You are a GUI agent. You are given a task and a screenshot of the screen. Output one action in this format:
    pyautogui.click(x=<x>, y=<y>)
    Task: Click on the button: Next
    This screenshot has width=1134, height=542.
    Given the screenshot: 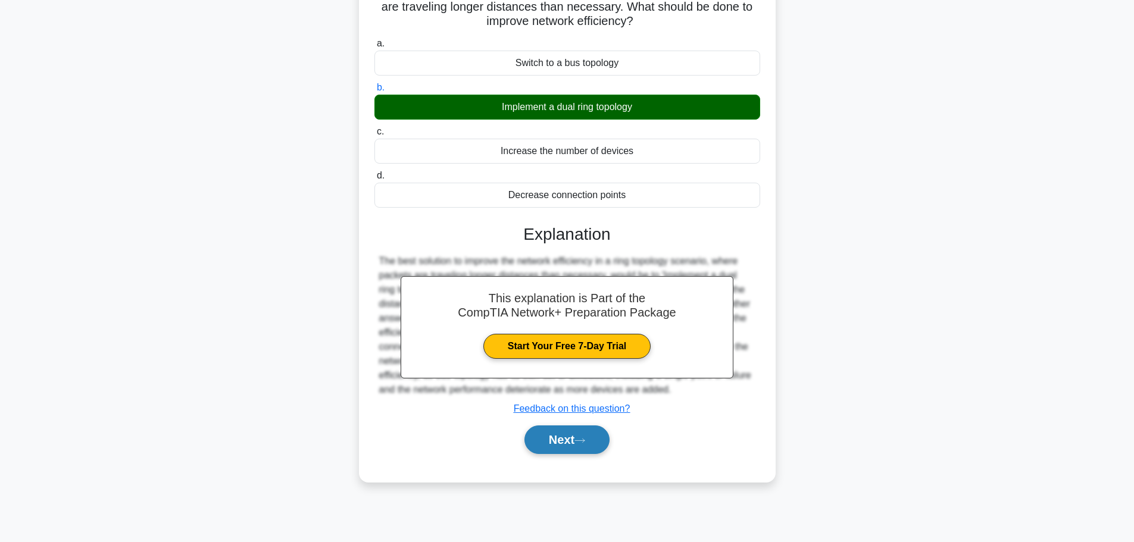 What is the action you would take?
    pyautogui.click(x=567, y=440)
    